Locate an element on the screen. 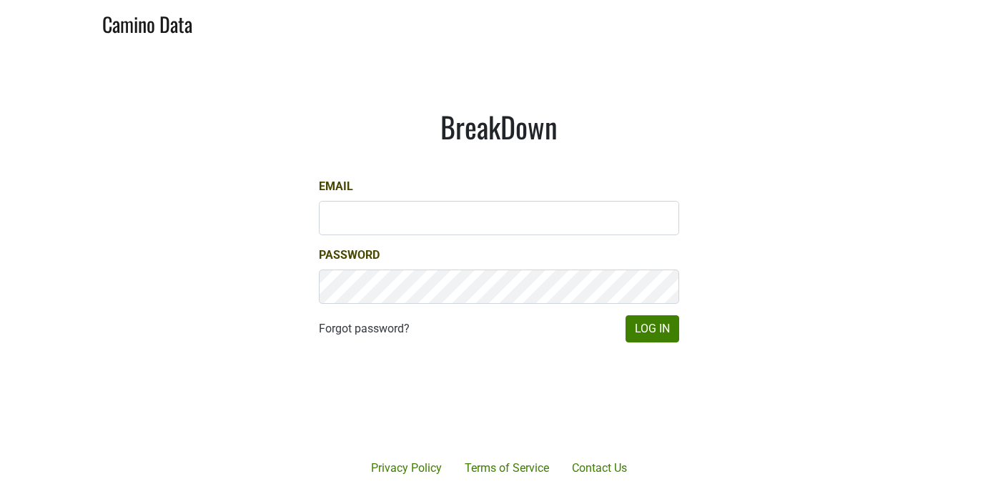 The height and width of the screenshot is (494, 998). a: Forgot password? is located at coordinates (364, 329).